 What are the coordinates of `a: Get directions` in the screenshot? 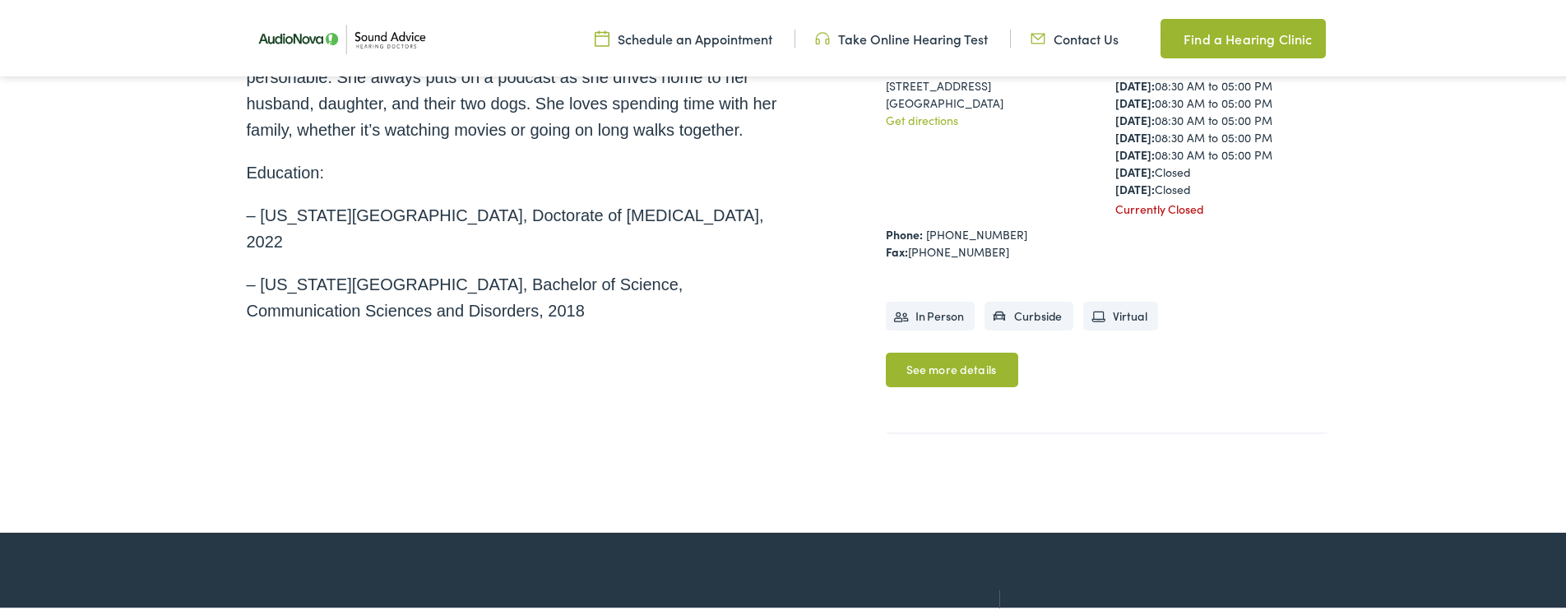 It's located at (922, 118).